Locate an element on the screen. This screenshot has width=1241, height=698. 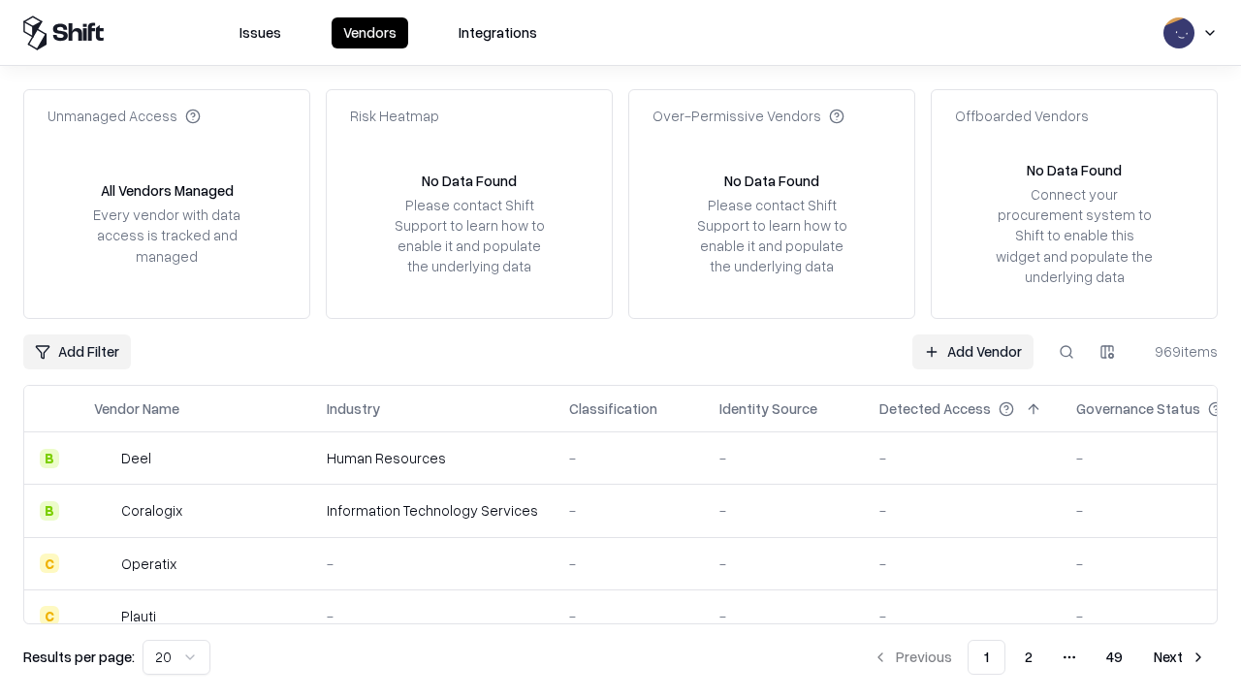
img: Plauti is located at coordinates (104, 616).